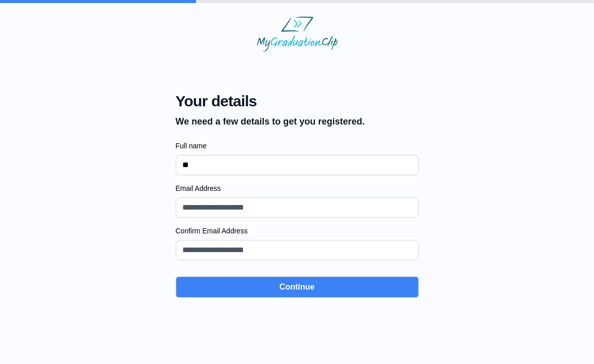  Describe the element at coordinates (270, 101) in the screenshot. I see `span: Your details` at that location.